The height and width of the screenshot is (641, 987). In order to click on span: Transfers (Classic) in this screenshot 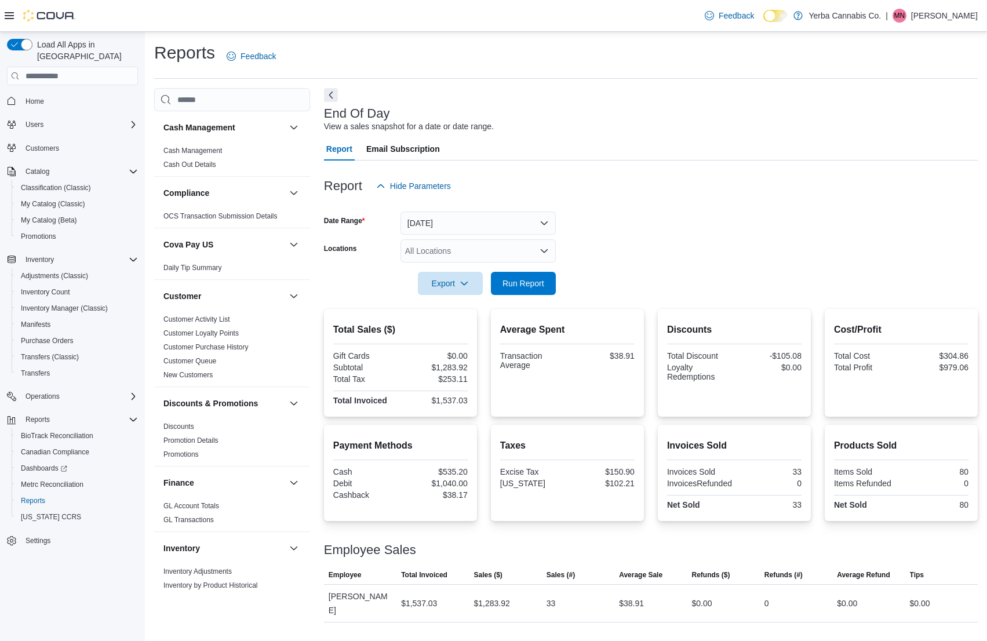, I will do `click(50, 357)`.